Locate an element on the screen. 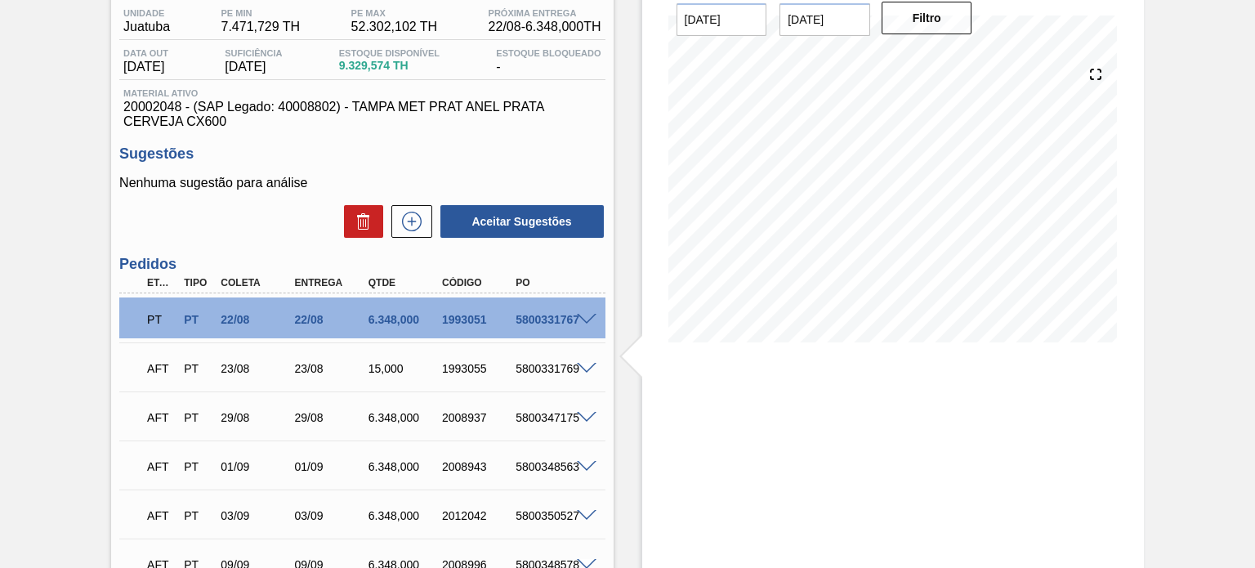  div: 5800350527 is located at coordinates (551, 515).